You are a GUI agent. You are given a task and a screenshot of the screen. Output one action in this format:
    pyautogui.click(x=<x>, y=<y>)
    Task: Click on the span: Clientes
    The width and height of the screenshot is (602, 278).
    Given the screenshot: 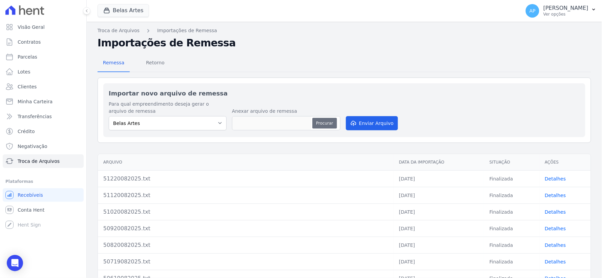 What is the action you would take?
    pyautogui.click(x=27, y=87)
    